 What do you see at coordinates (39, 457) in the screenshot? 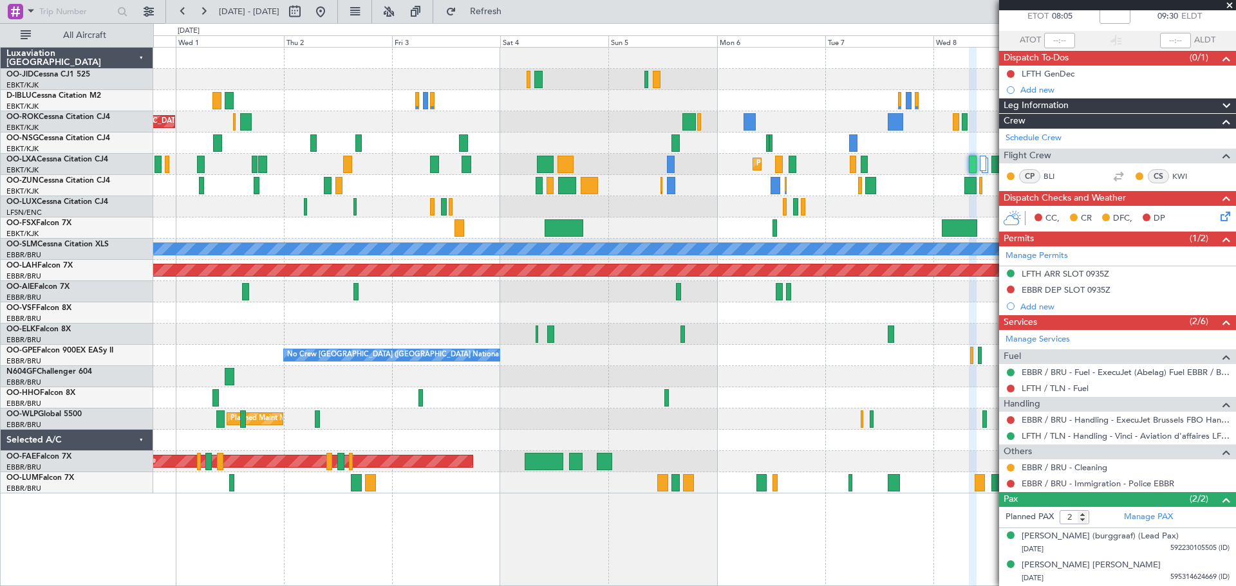
I see `a: OO-FAEFalcon 7X` at bounding box center [39, 457].